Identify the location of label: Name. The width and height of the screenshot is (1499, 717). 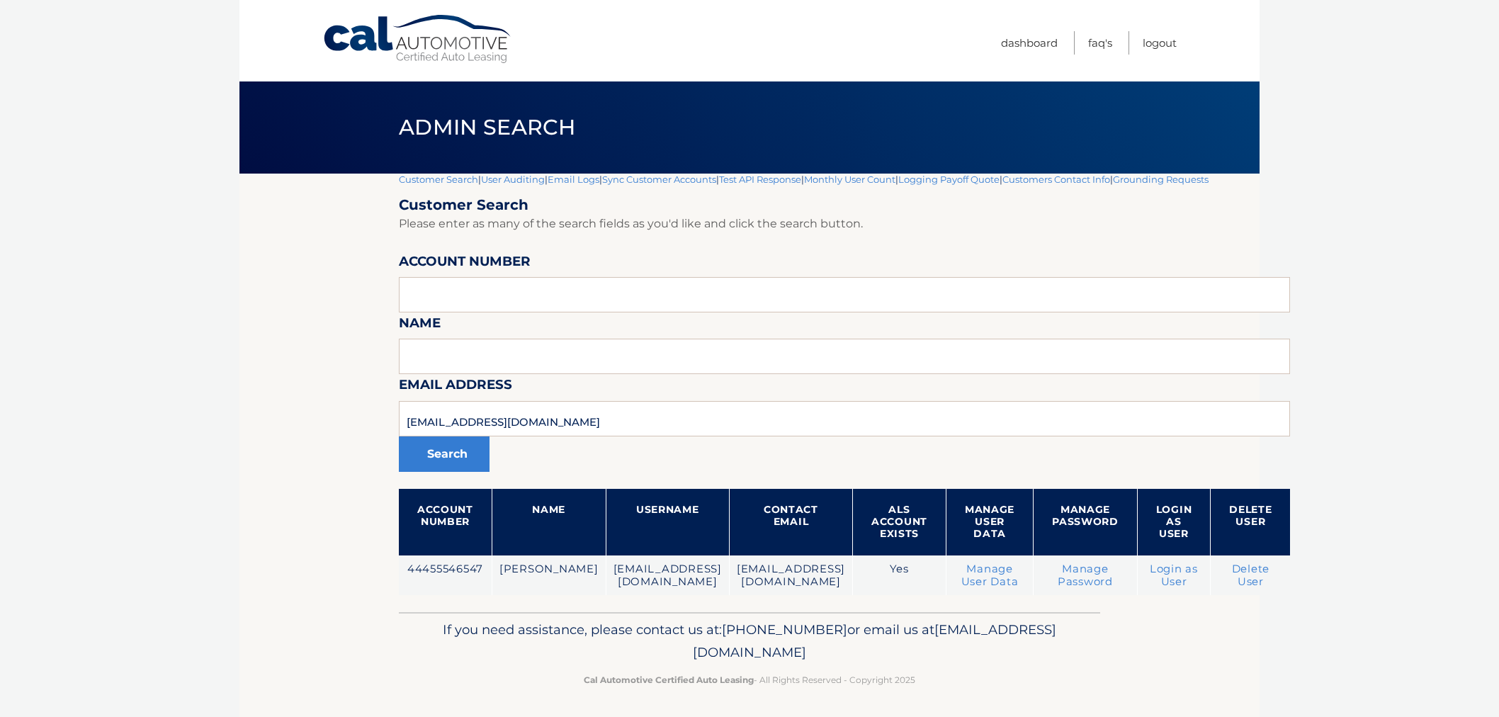
(419, 325).